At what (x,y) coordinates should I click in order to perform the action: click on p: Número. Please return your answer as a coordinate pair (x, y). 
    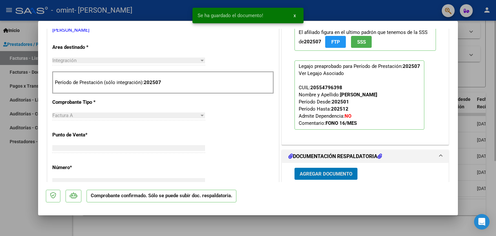
    Looking at the image, I should click on (86, 167).